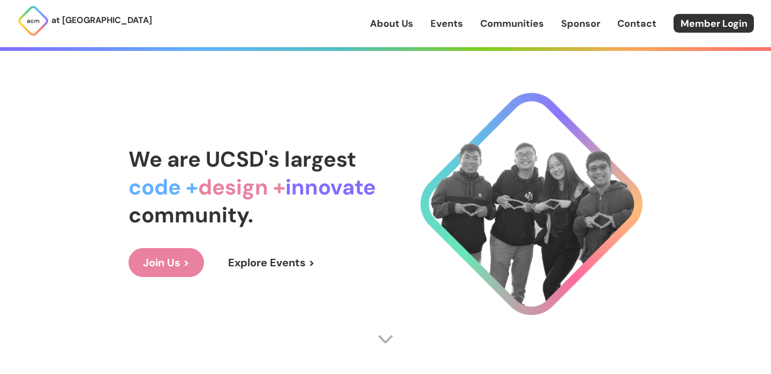 This screenshot has width=771, height=374. I want to click on span: community., so click(191, 215).